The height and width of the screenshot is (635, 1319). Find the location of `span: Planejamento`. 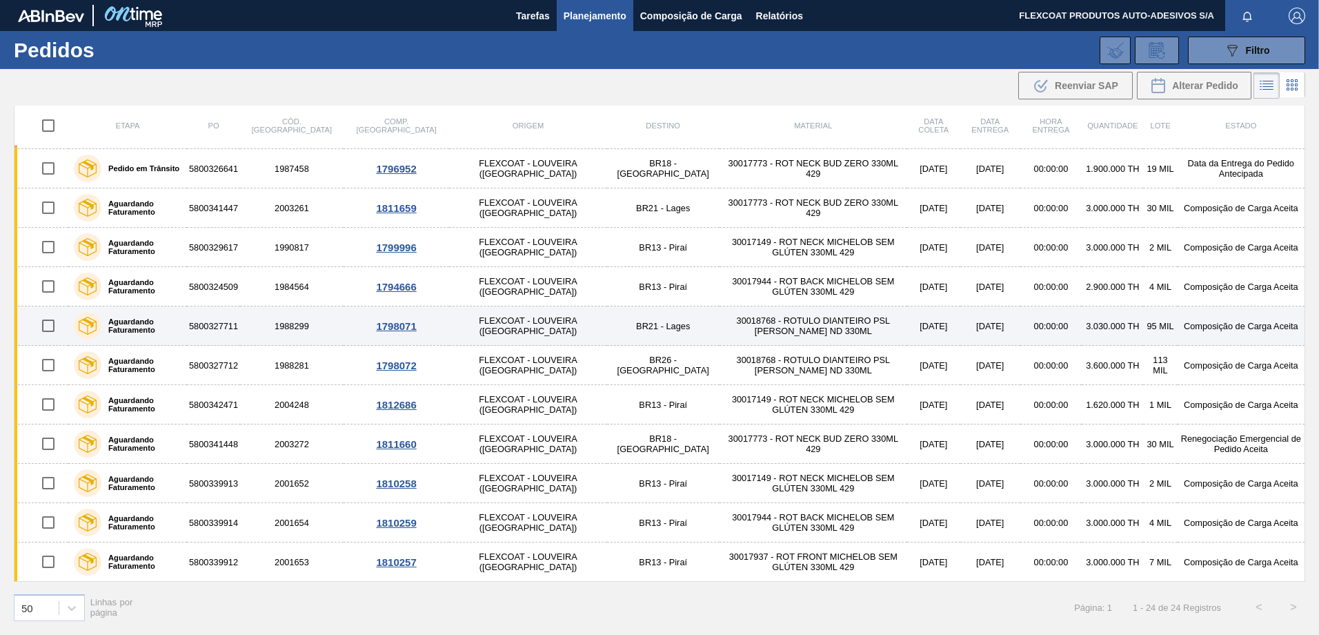

span: Planejamento is located at coordinates (595, 16).